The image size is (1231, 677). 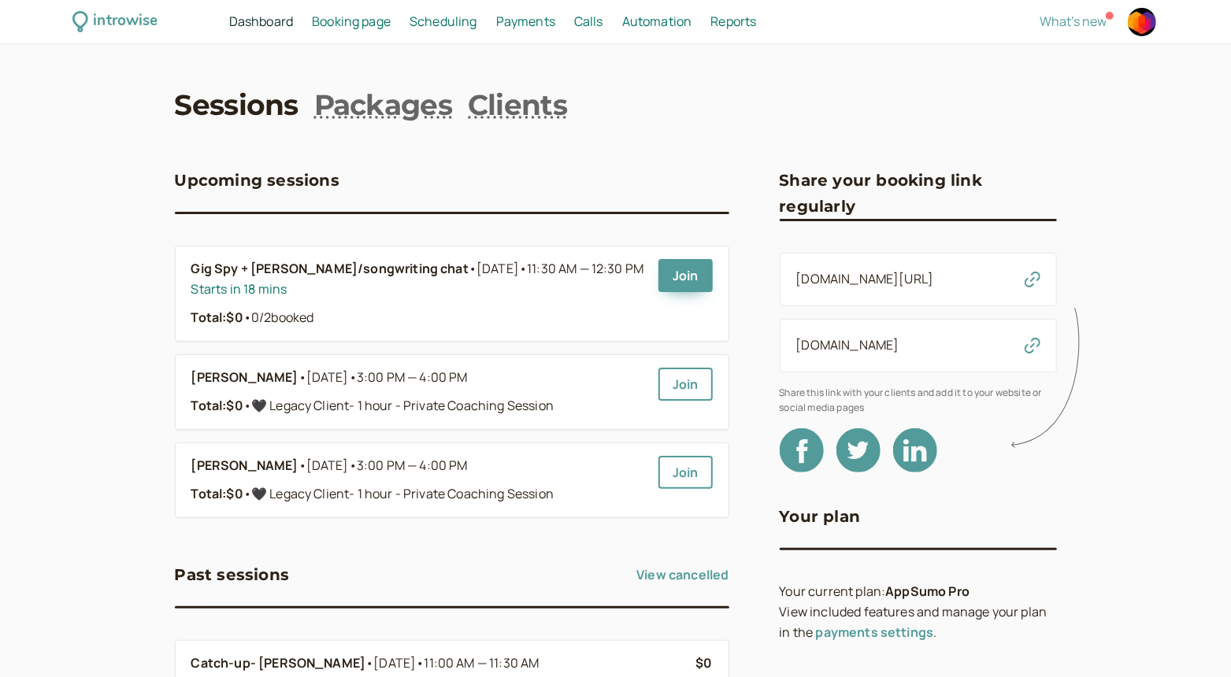 I want to click on a: Sessions, so click(x=236, y=105).